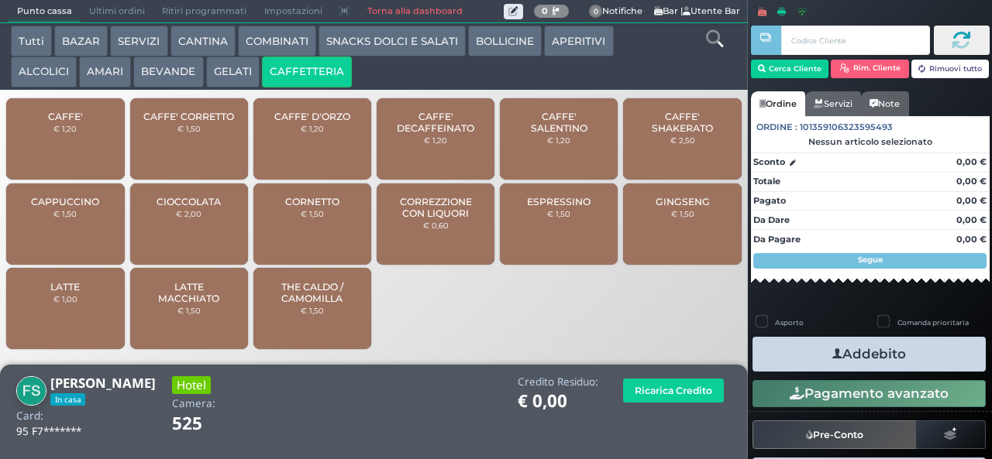 This screenshot has width=992, height=459. Describe the element at coordinates (67, 400) in the screenshot. I see `span: In casa` at that location.